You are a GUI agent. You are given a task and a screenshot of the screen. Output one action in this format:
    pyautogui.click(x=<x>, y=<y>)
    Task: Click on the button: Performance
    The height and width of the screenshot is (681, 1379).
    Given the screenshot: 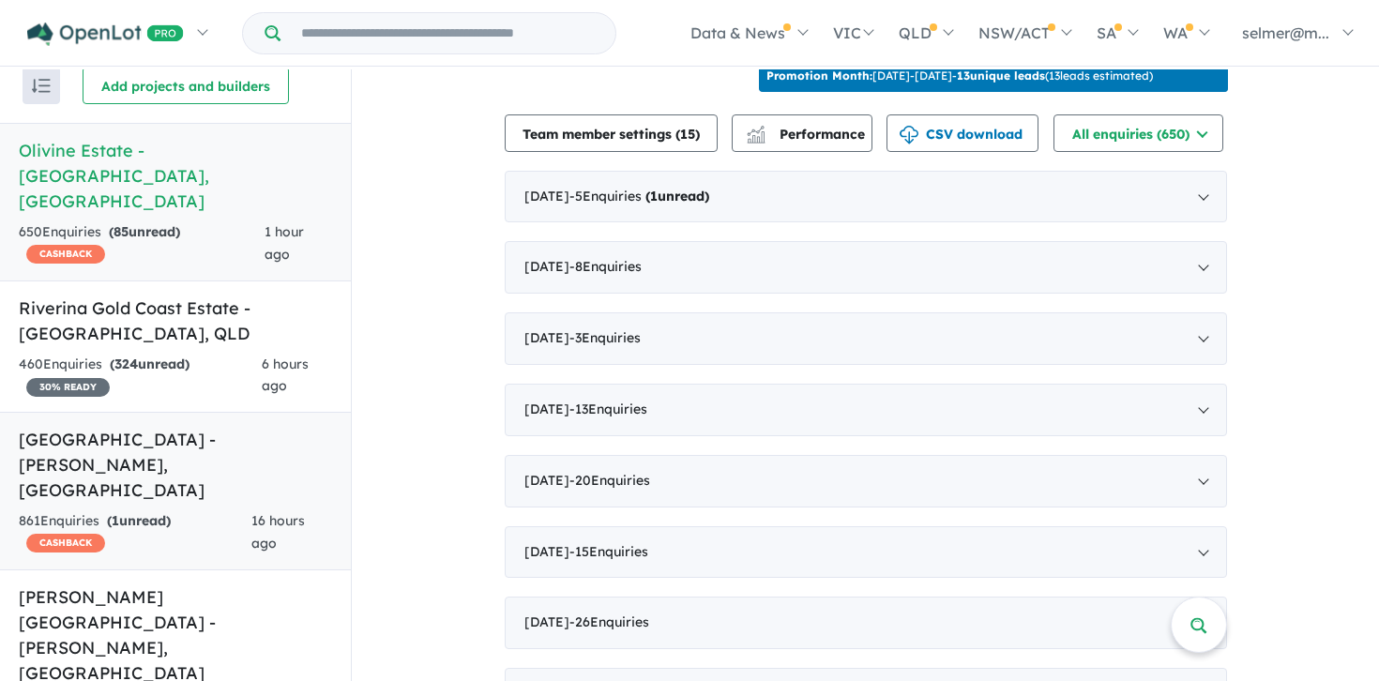 What is the action you would take?
    pyautogui.click(x=802, y=133)
    